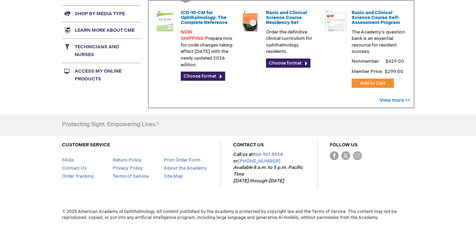  I want to click on a: Learn more about CME, so click(102, 30).